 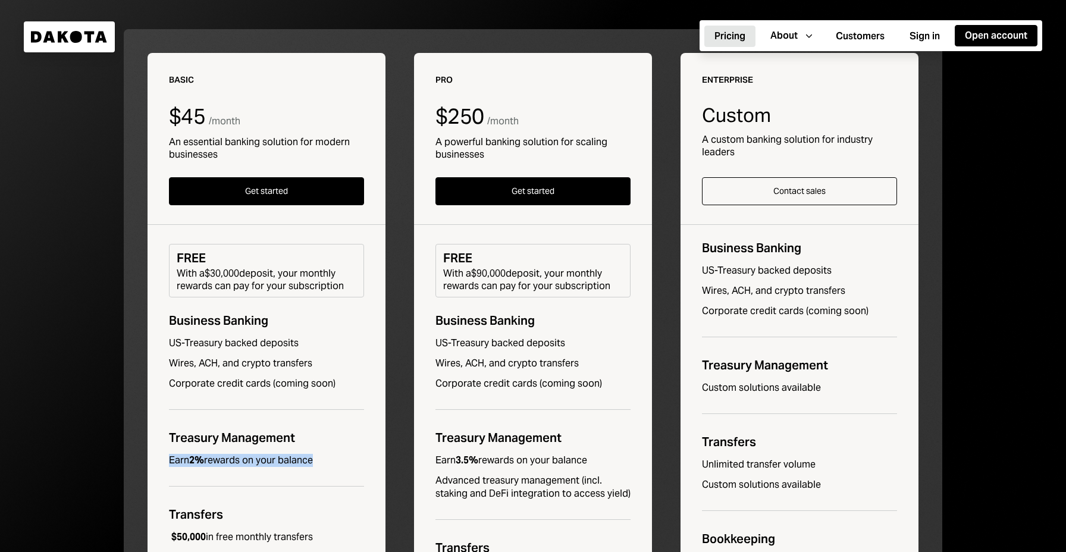 I want to click on div: $45, so click(x=187, y=117).